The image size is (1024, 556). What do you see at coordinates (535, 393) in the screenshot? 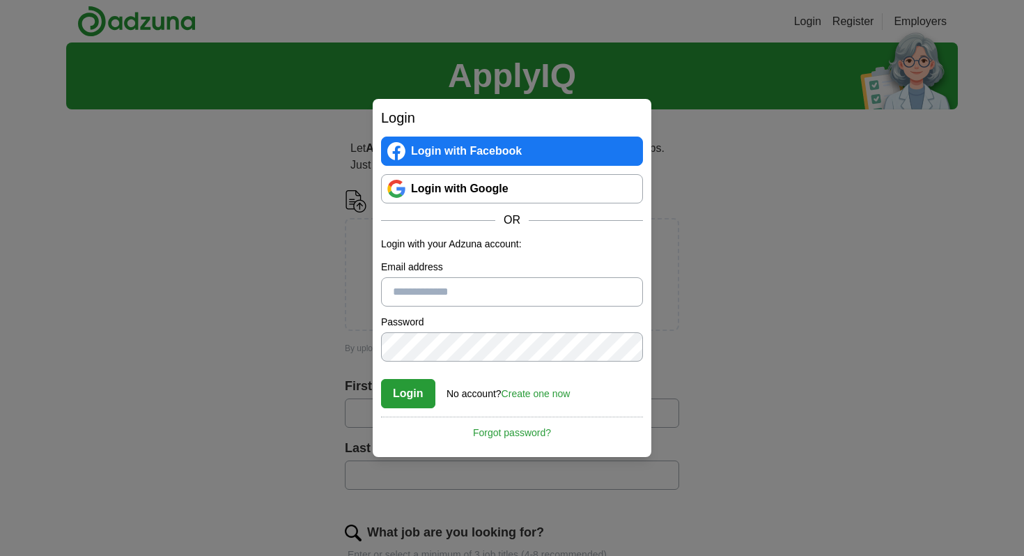
I see `a: Create one now` at bounding box center [535, 393].